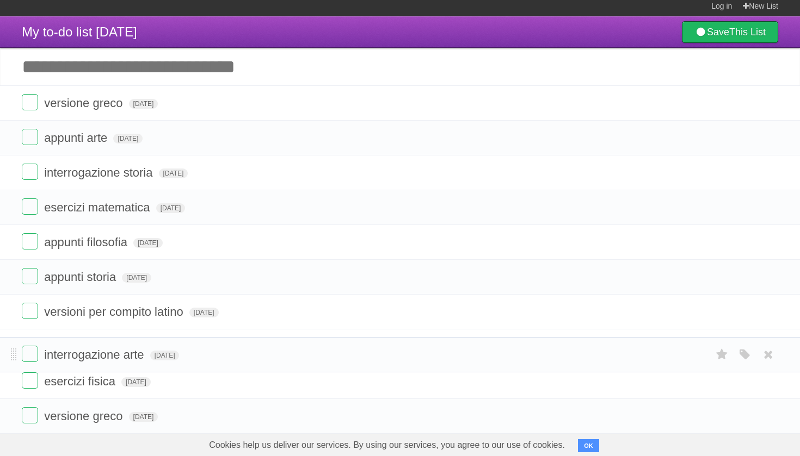 Image resolution: width=800 pixels, height=456 pixels. I want to click on span: interrogazione storia, so click(100, 172).